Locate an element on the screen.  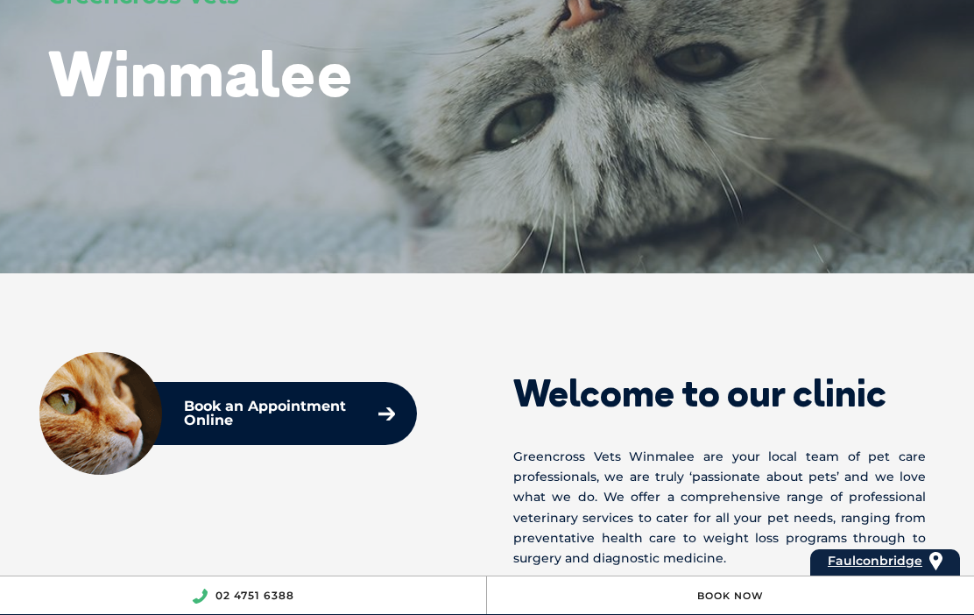
img: location_pin.svg is located at coordinates (935, 561).